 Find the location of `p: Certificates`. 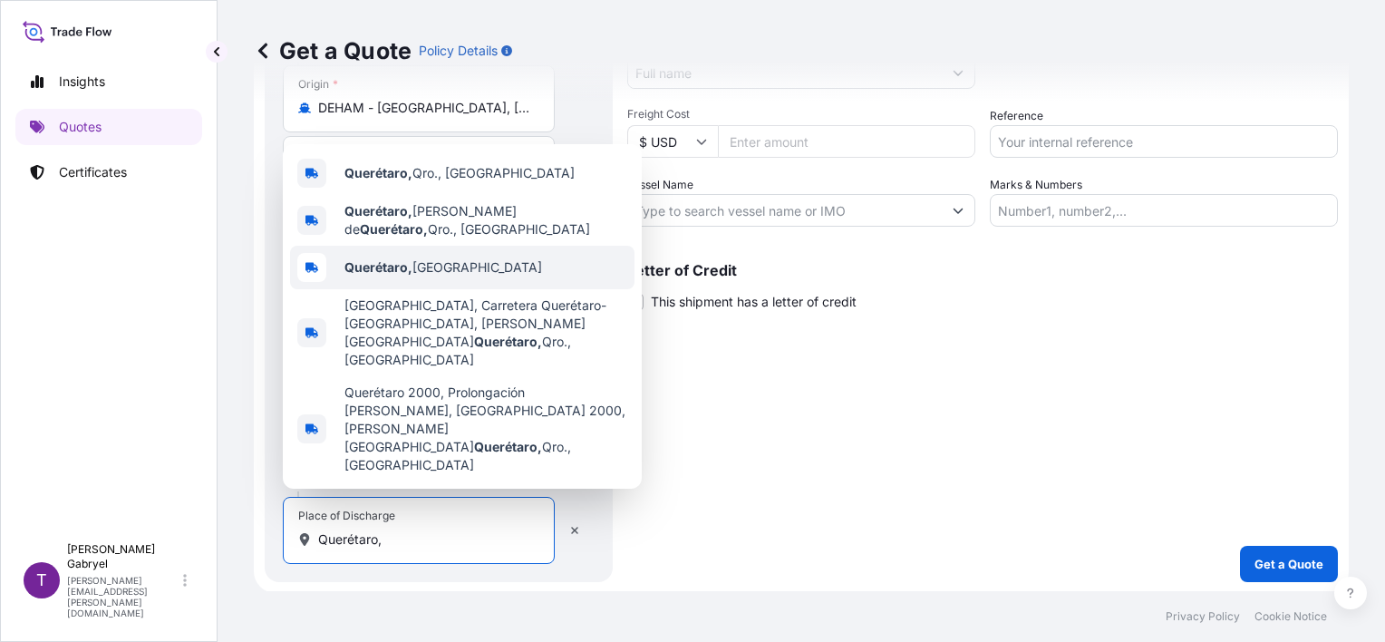

p: Certificates is located at coordinates (92, 172).